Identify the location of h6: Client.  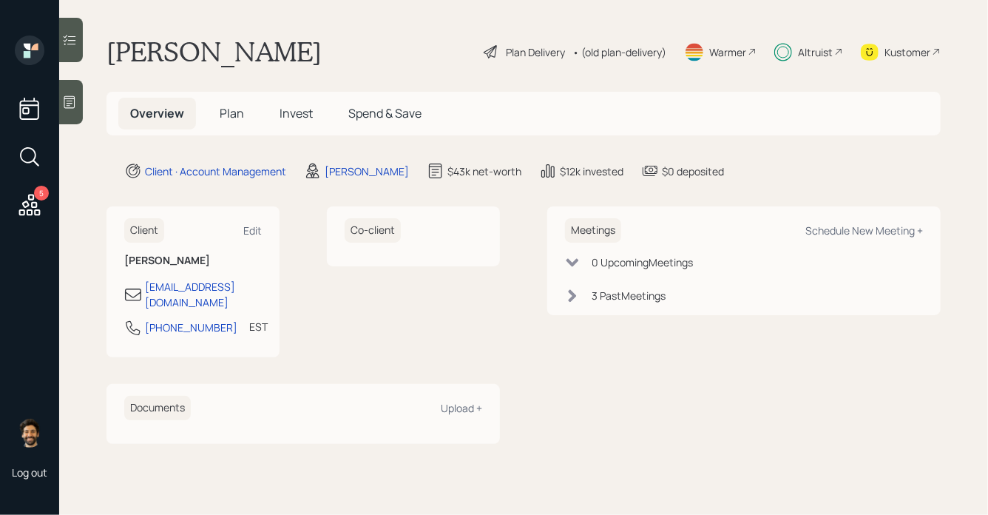
(144, 230).